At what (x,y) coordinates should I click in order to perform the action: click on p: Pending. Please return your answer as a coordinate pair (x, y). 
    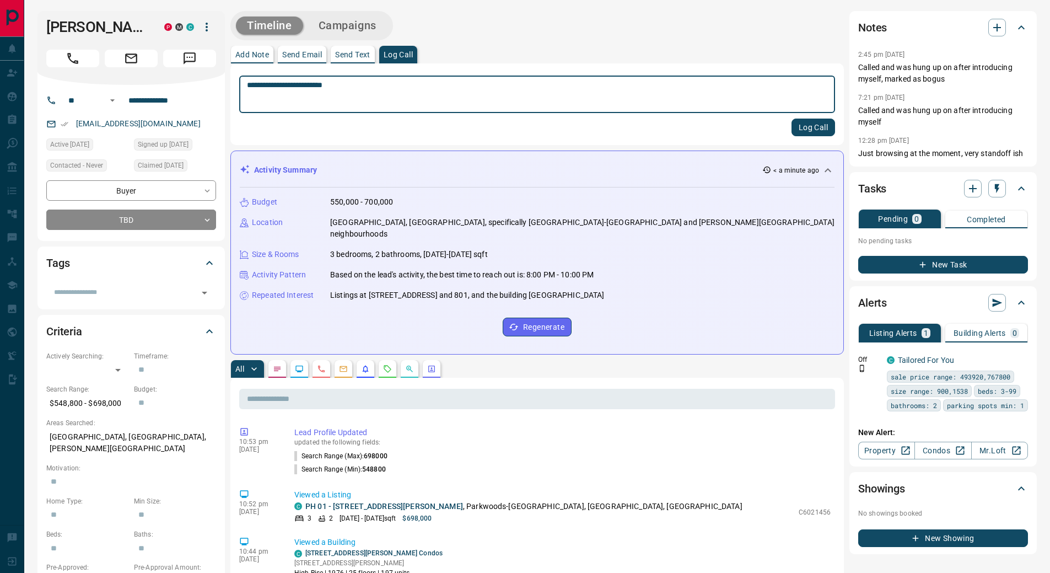
    Looking at the image, I should click on (893, 219).